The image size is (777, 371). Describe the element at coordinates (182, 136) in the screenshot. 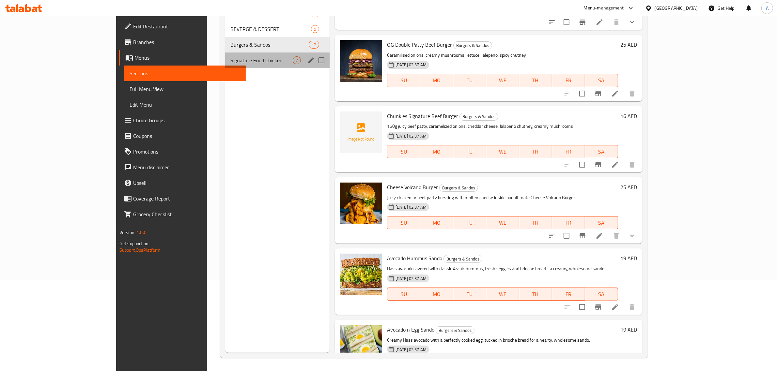

I see `a: Coupons` at that location.